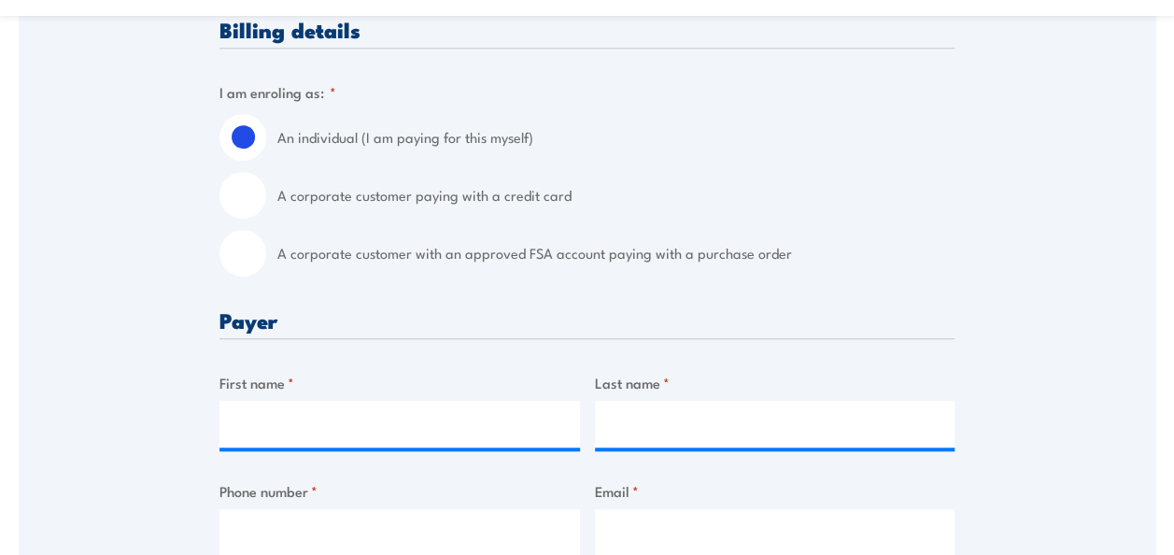 Image resolution: width=1174 pixels, height=555 pixels. I want to click on label: First name, so click(400, 382).